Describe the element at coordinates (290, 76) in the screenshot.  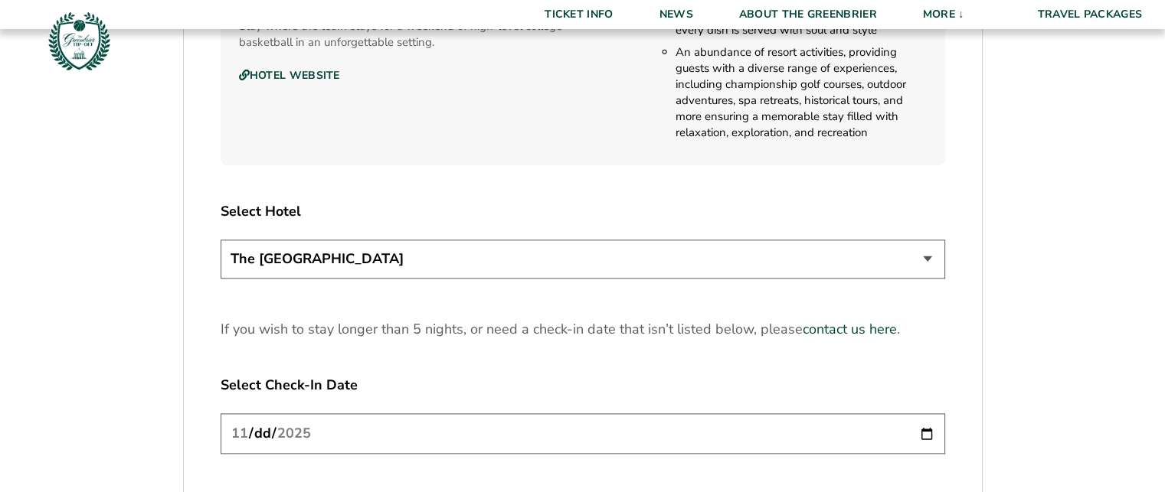
I see `a: Hotel Website` at that location.